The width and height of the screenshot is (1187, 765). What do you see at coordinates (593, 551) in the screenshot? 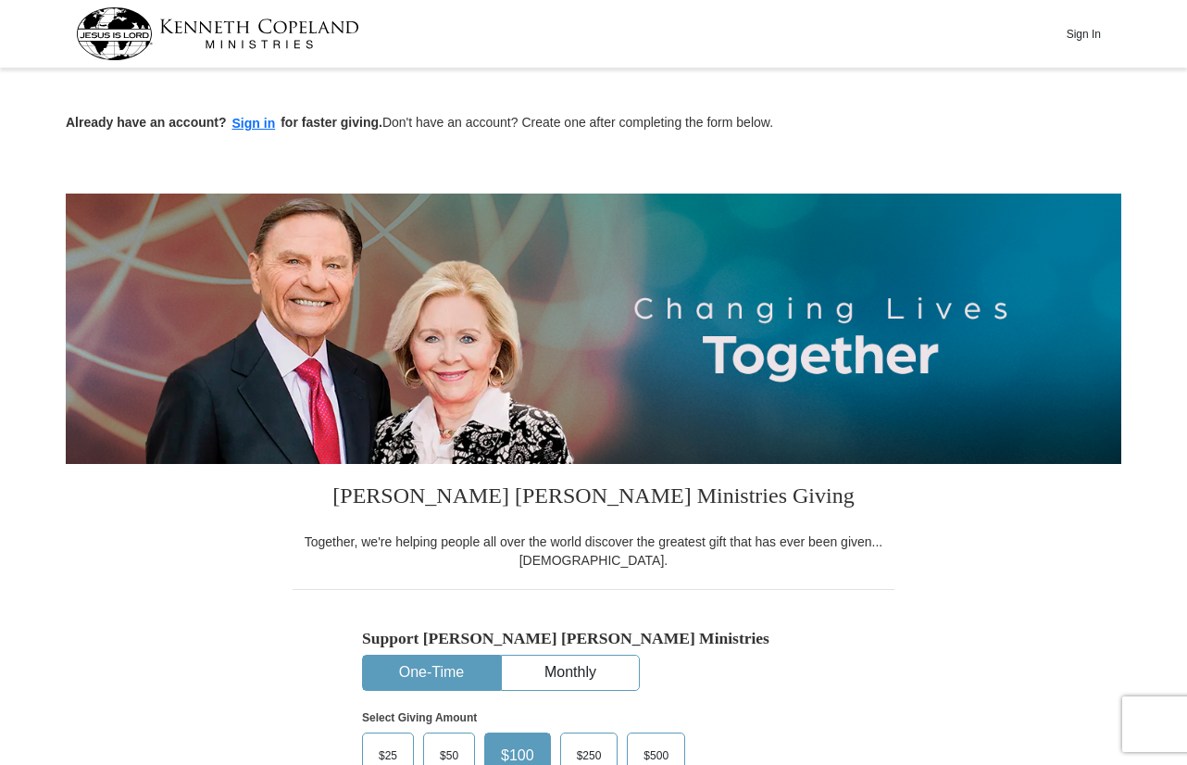
I see `div: Together, we're helping people all over the world discover the greatest gift that has ever been g...` at bounding box center [593, 551].